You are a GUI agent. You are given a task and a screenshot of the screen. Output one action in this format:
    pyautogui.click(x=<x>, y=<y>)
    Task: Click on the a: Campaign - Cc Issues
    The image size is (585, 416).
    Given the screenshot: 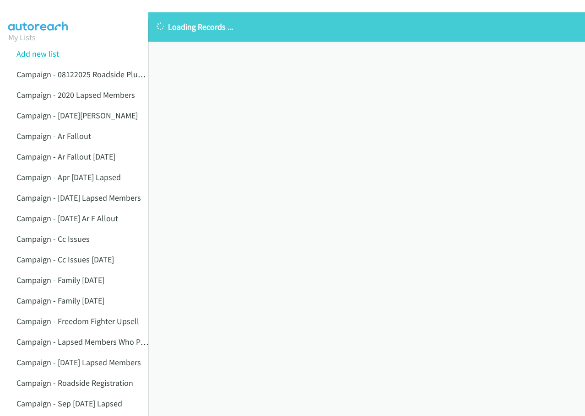 What is the action you would take?
    pyautogui.click(x=53, y=239)
    